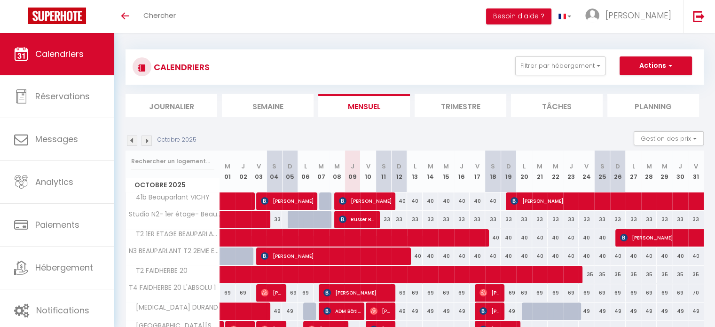 The width and height of the screenshot is (715, 327). What do you see at coordinates (54, 182) in the screenshot?
I see `span: Analytics` at bounding box center [54, 182].